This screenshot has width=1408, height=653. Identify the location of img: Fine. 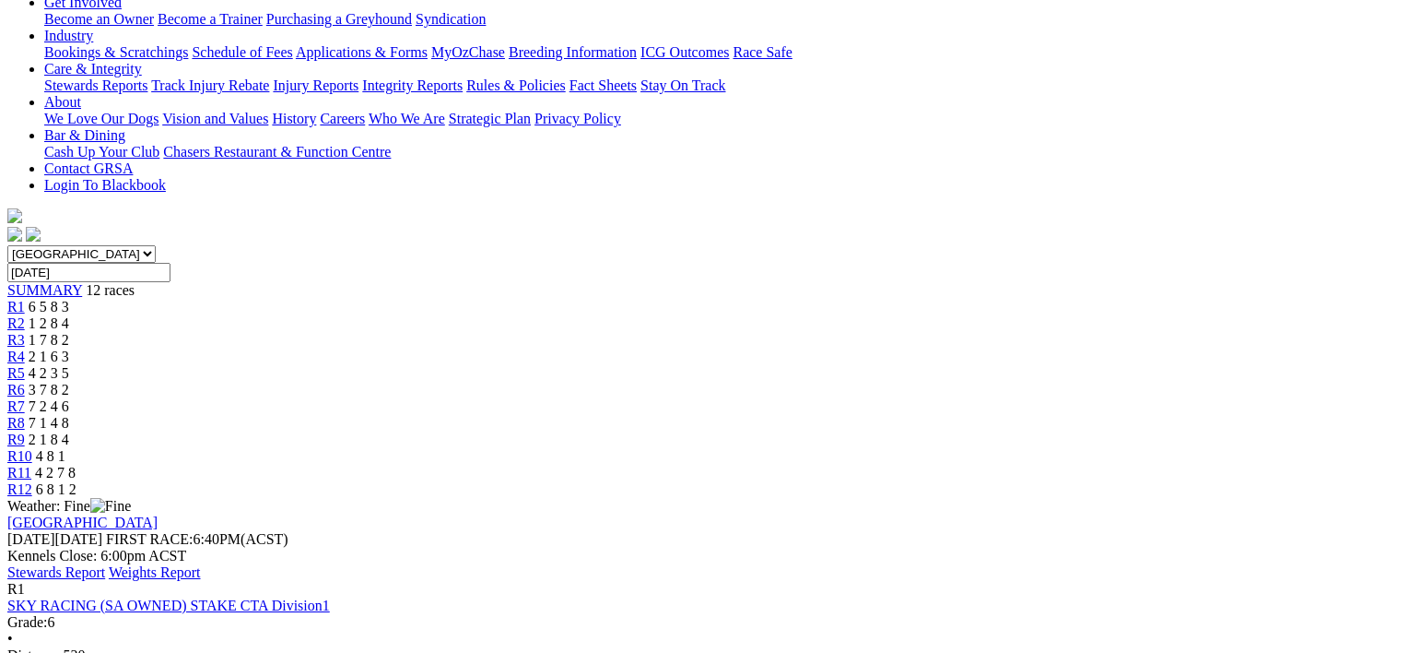
(111, 506).